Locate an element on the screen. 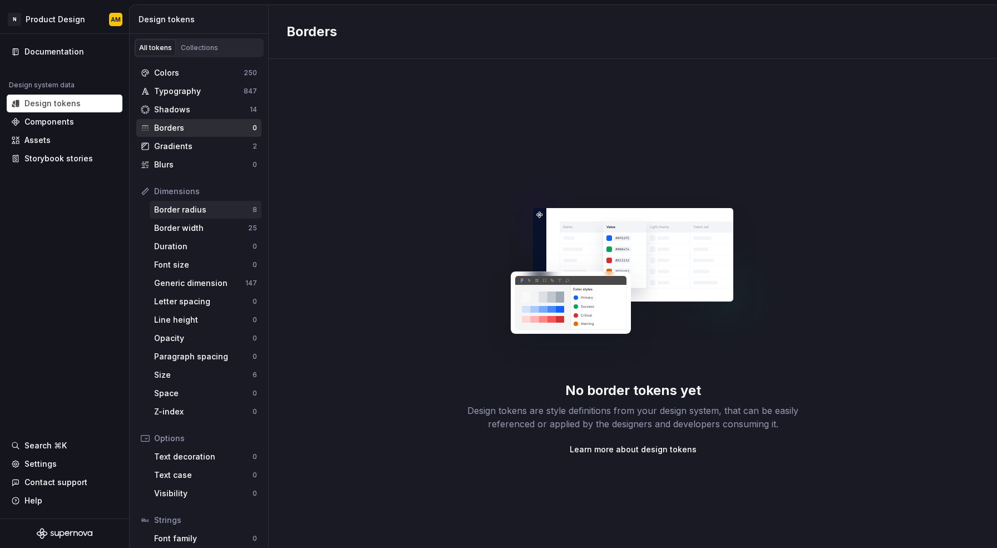  a: Visibility0 is located at coordinates (205, 493).